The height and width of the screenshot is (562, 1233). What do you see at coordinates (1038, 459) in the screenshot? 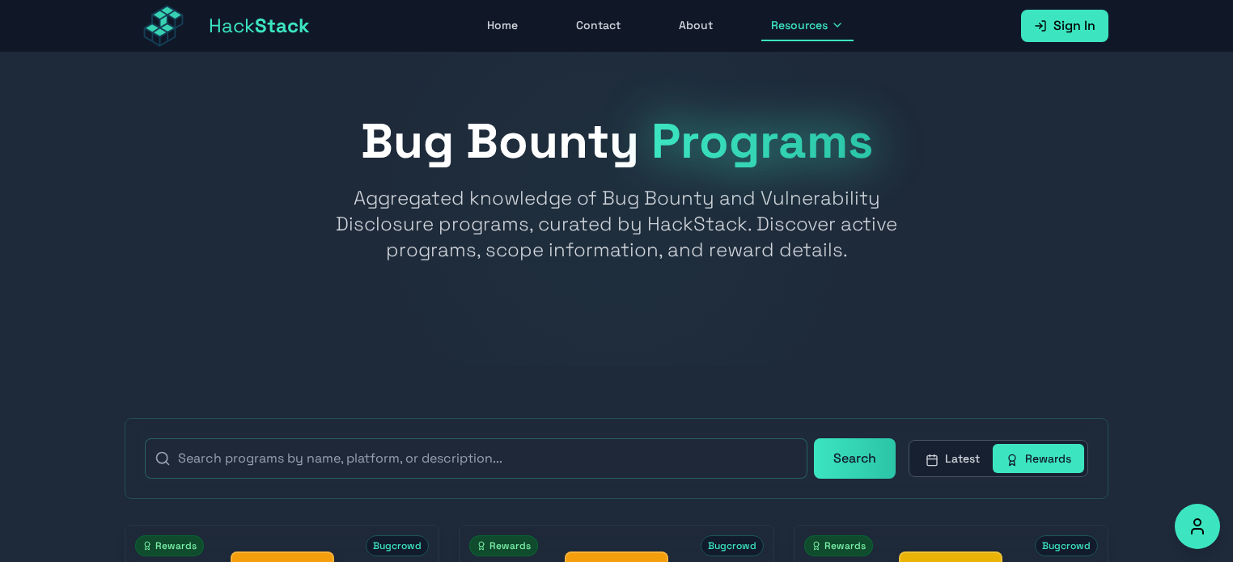
I see `button: Rewards` at bounding box center [1038, 459].